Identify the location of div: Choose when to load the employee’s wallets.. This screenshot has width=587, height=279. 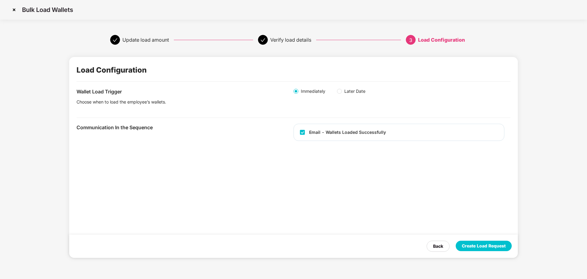
(173, 102).